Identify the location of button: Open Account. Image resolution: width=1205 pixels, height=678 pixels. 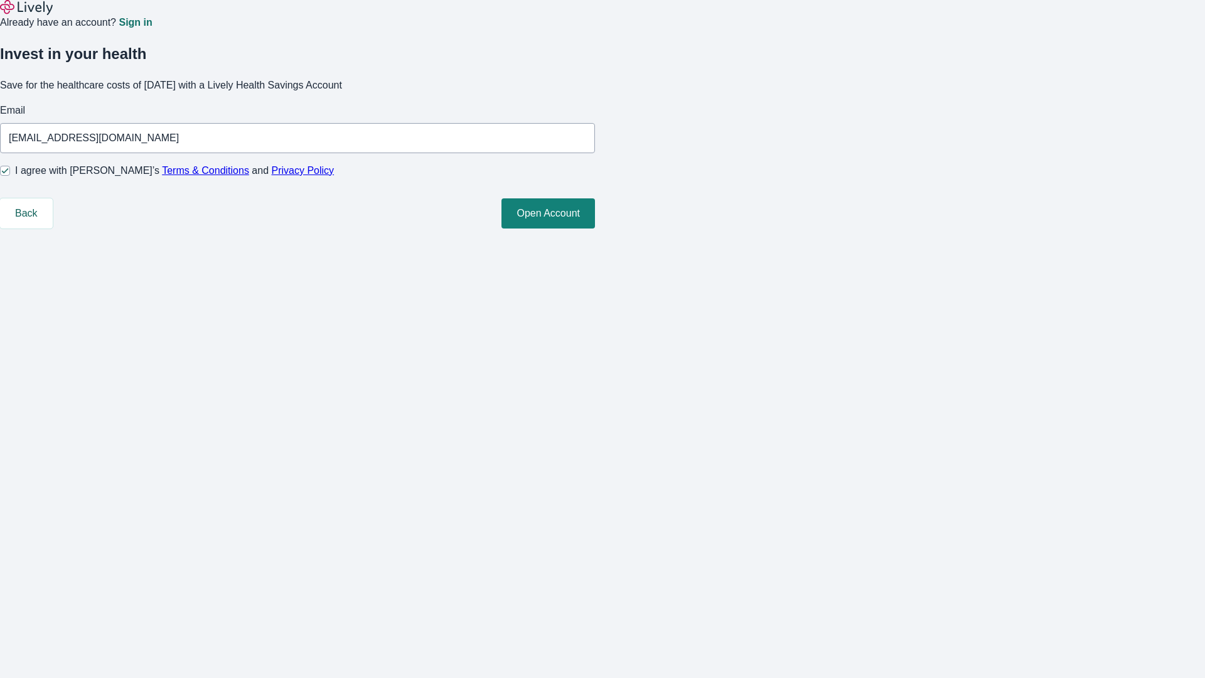
(548, 213).